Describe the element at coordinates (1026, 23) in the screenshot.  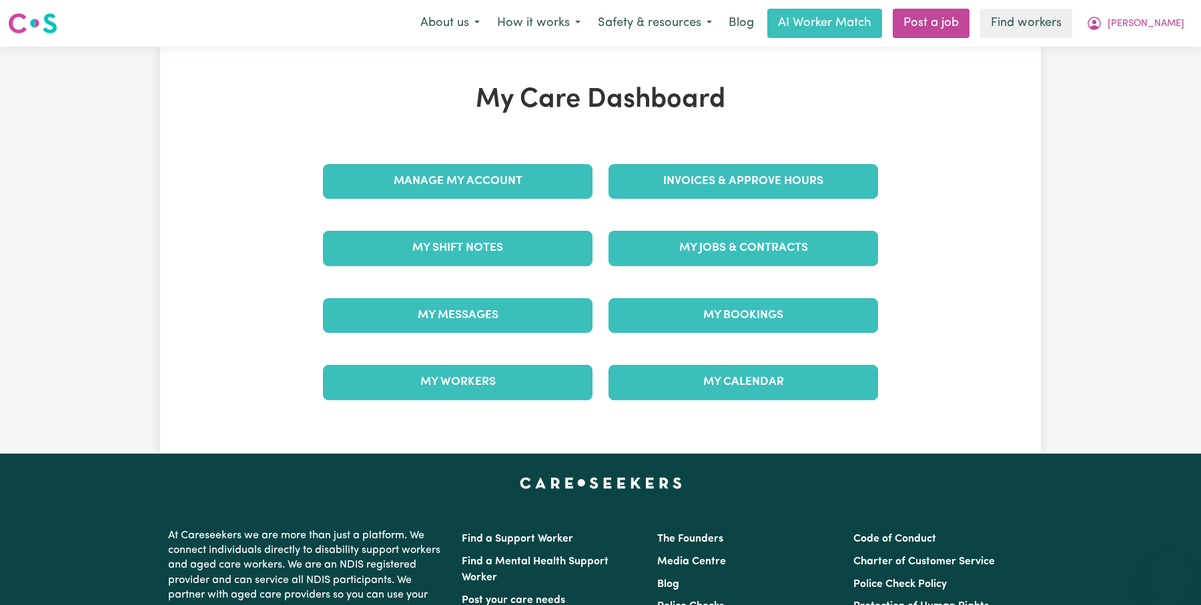
I see `a: Find workers` at that location.